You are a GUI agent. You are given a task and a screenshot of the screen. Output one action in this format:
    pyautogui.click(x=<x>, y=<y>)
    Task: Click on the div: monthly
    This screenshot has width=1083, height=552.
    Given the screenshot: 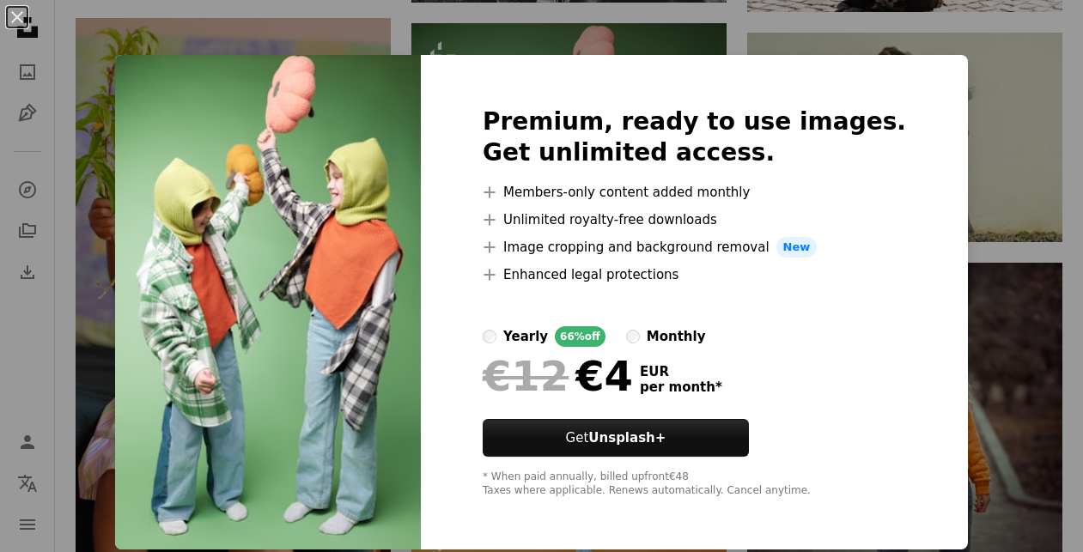 What is the action you would take?
    pyautogui.click(x=676, y=337)
    